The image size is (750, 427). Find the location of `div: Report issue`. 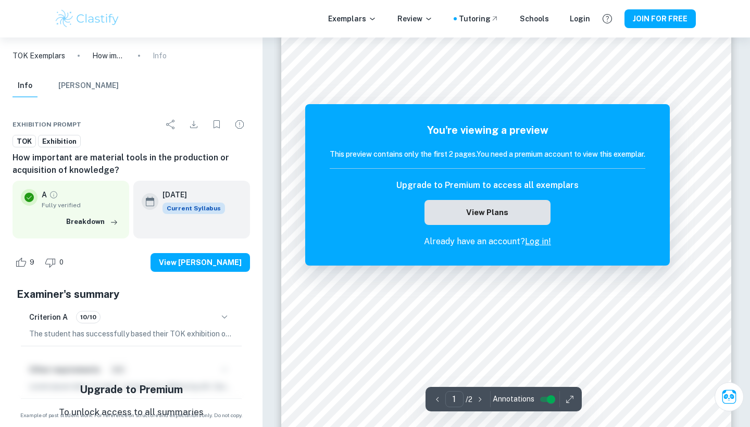

div: Report issue is located at coordinates (240, 125).